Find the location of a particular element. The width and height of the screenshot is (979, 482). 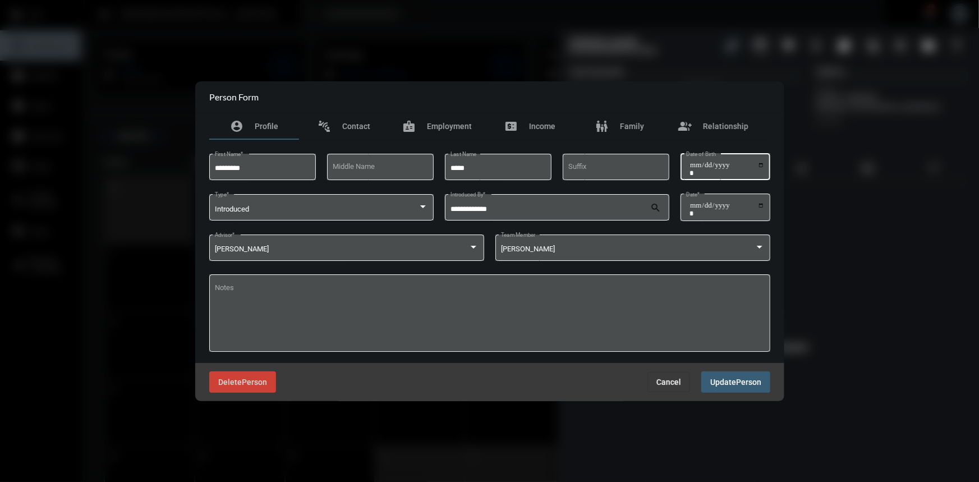

mat-icon: connect_without_contact is located at coordinates (324, 126).